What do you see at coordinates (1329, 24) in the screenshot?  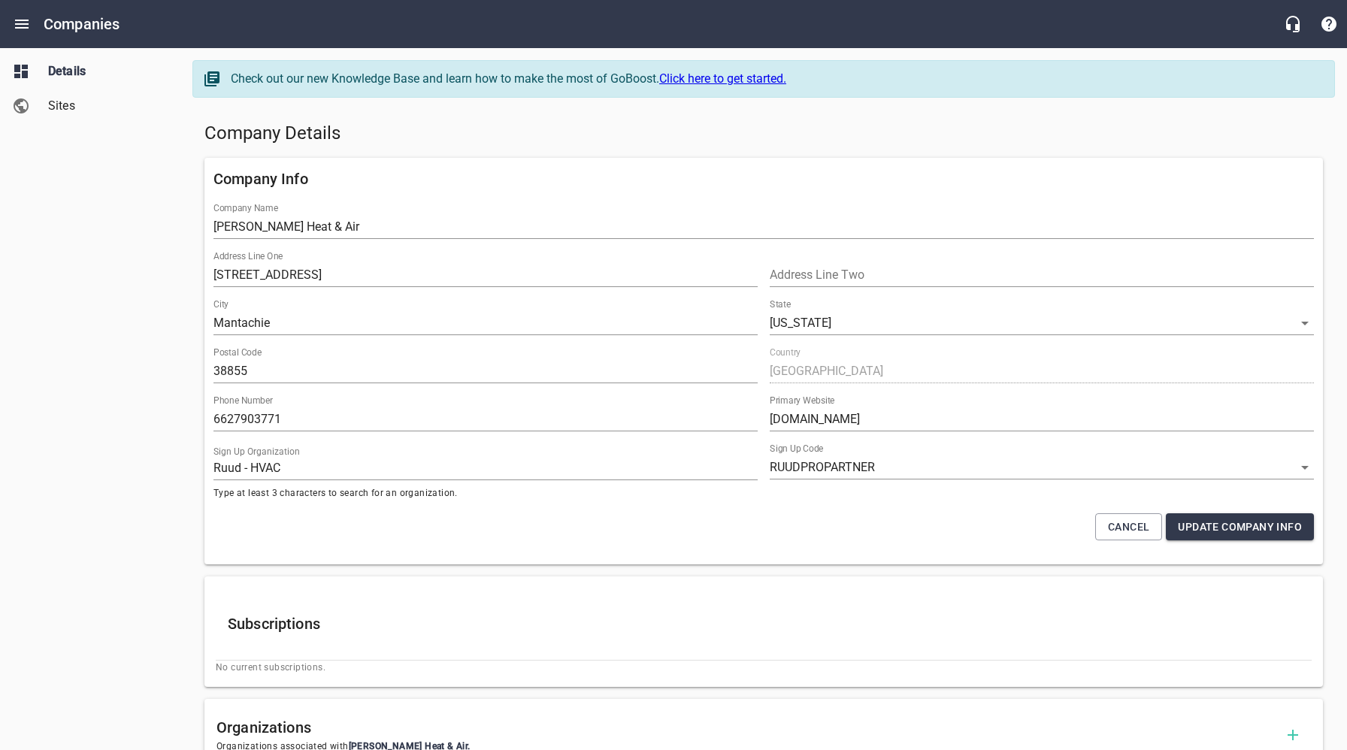 I see `button: Support Portal` at bounding box center [1329, 24].